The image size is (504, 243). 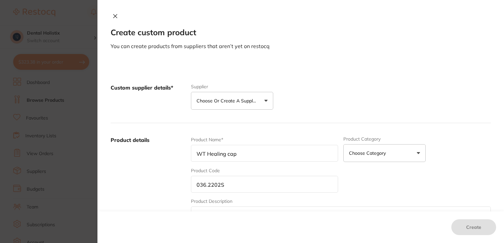 I want to click on button: Choose or create a supplier, so click(x=232, y=101).